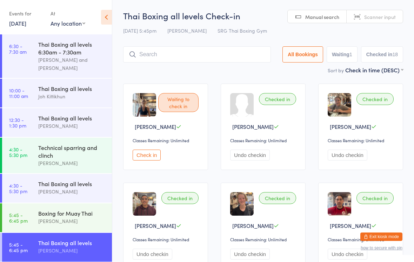 This screenshot has height=262, width=414. What do you see at coordinates (374, 70) in the screenshot?
I see `div: Check in time (DESC)` at bounding box center [374, 70].